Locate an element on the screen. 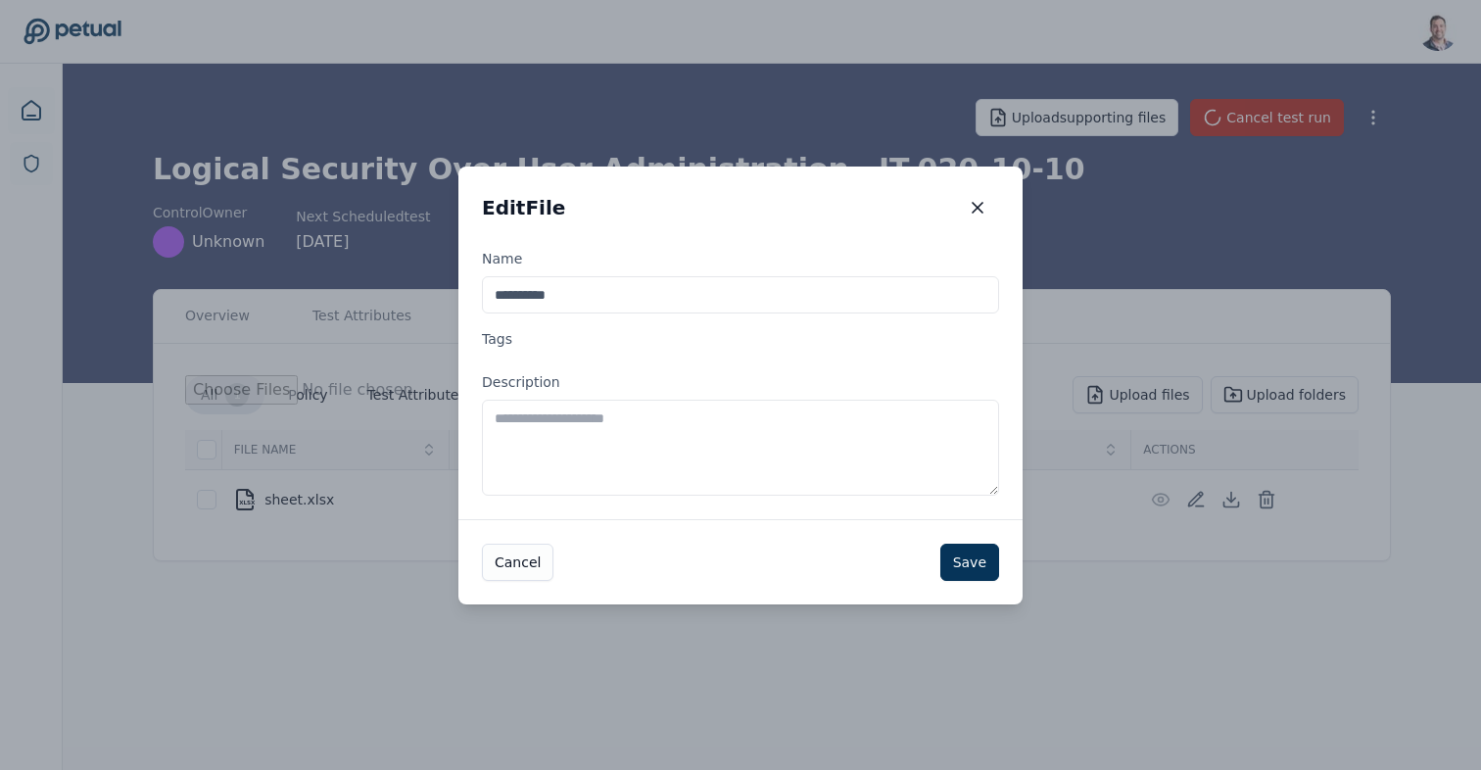 This screenshot has height=770, width=1481. h2: Edit File is located at coordinates (523, 208).